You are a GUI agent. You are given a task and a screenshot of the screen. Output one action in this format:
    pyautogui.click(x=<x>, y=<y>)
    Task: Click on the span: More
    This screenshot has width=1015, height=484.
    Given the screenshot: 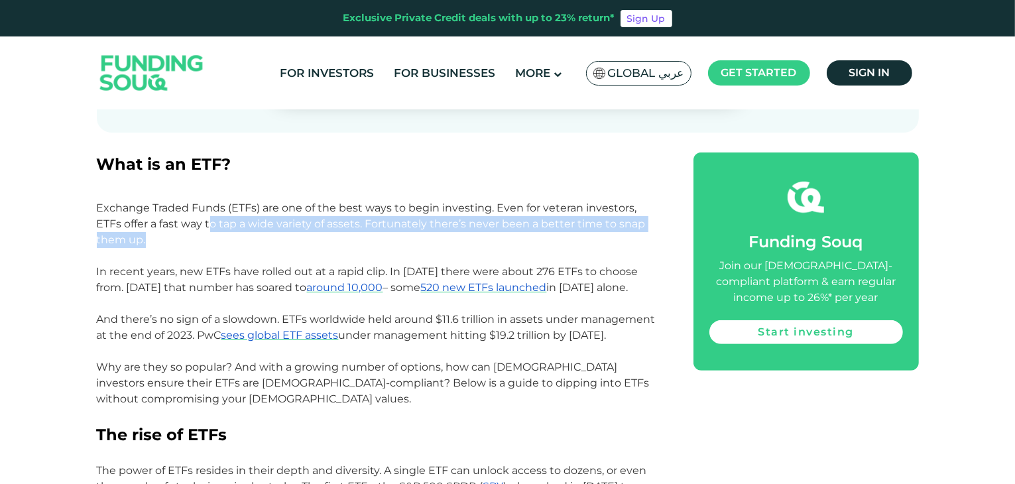 What is the action you would take?
    pyautogui.click(x=532, y=73)
    